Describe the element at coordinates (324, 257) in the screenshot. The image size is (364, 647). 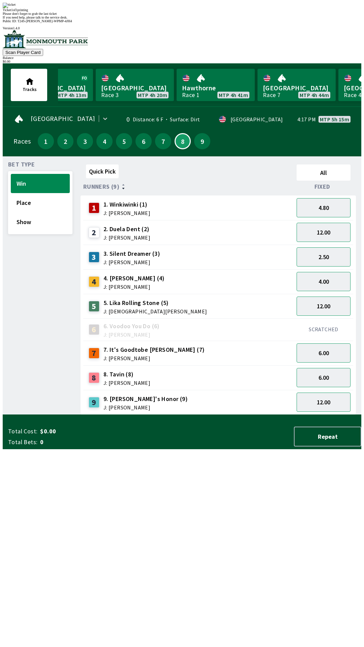
I see `button: 2.50` at that location.